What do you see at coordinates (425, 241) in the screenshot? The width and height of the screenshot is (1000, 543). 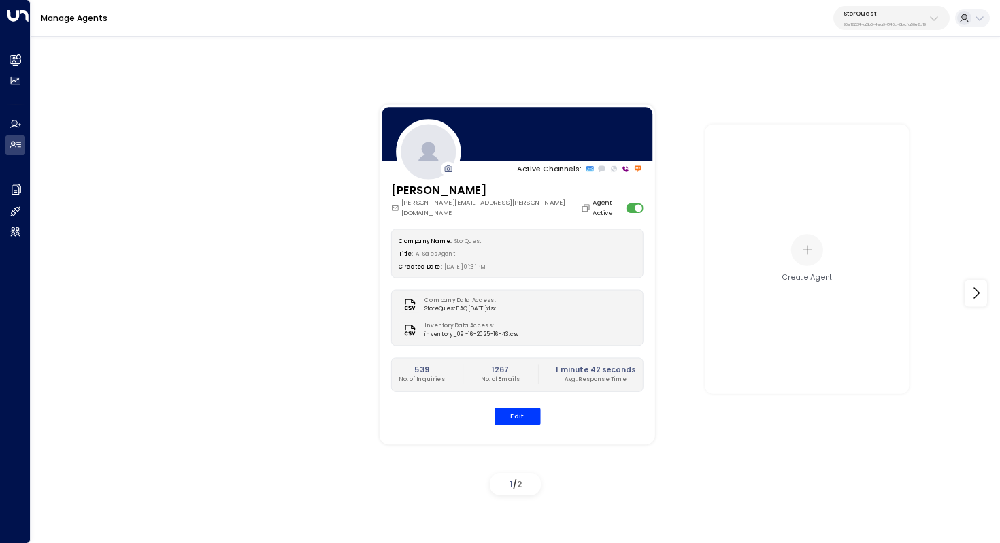 I see `label: Company Name:` at bounding box center [425, 241].